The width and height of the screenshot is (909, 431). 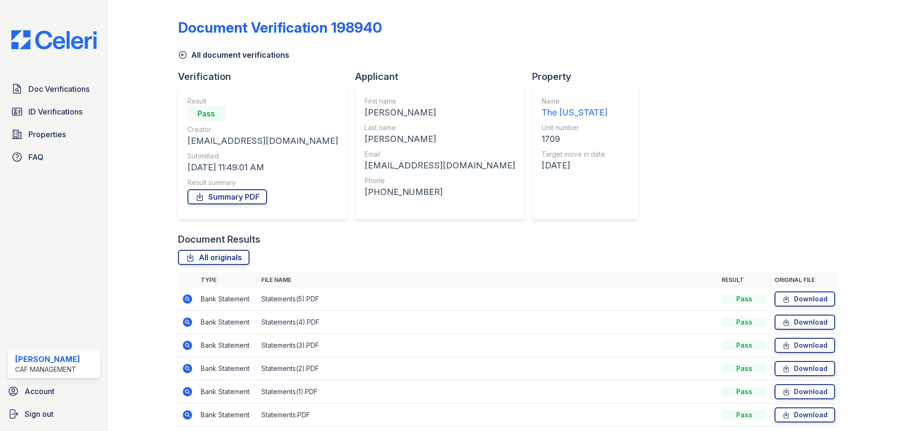 What do you see at coordinates (488, 323) in the screenshot?
I see `td: Statements(4).PDF` at bounding box center [488, 323].